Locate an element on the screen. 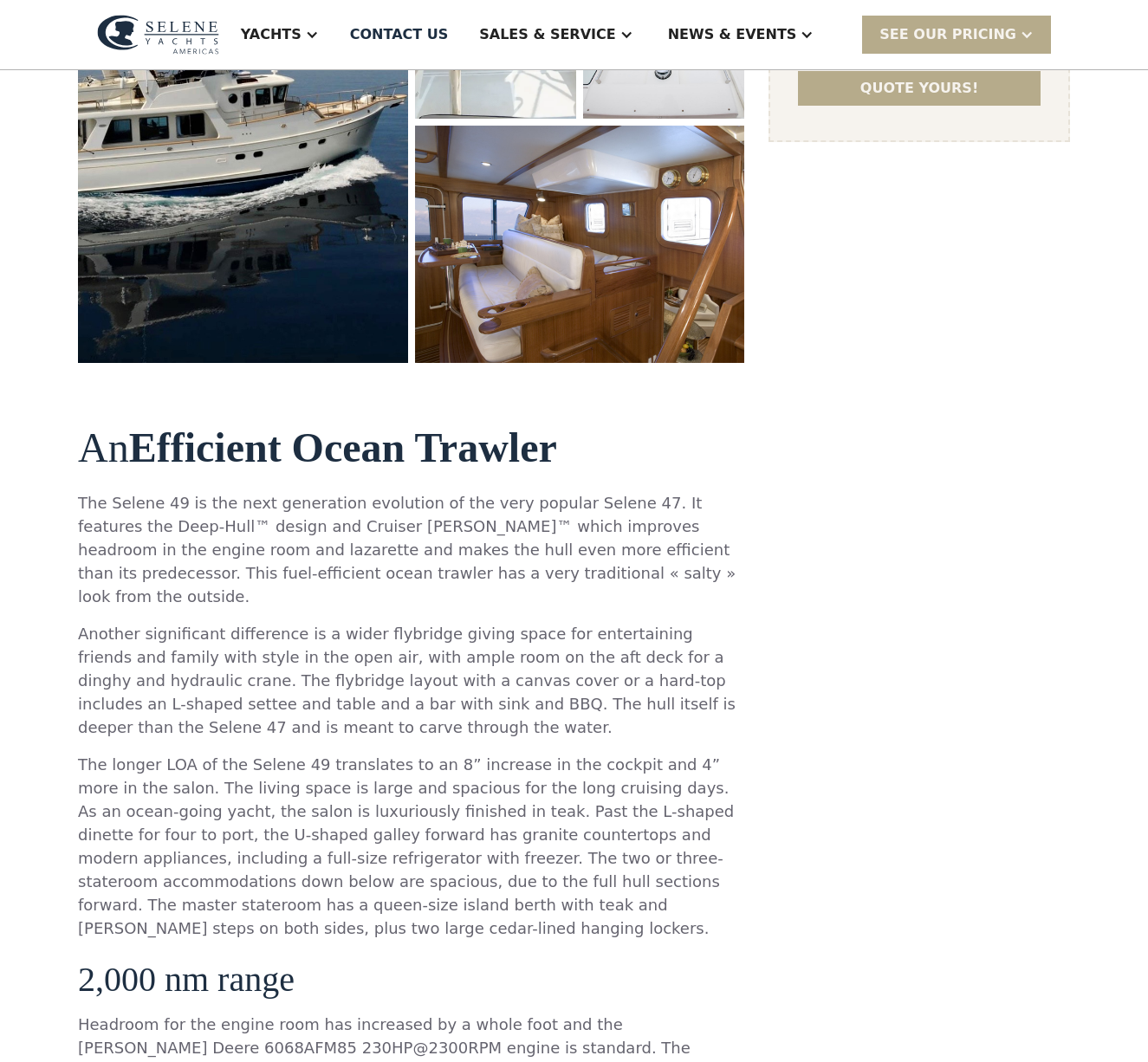  h3: 2,000 nm range is located at coordinates (410, 980).